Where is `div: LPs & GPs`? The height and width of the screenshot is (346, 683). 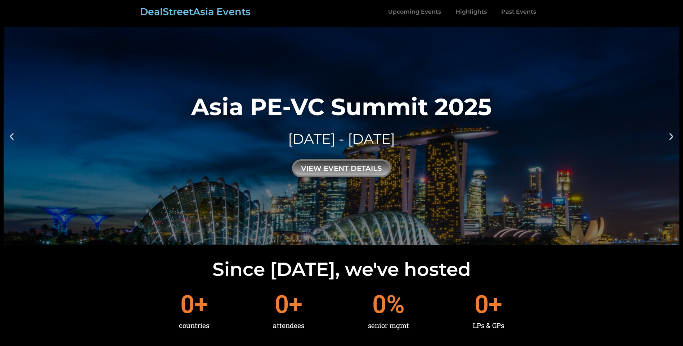 div: LPs & GPs is located at coordinates (488, 326).